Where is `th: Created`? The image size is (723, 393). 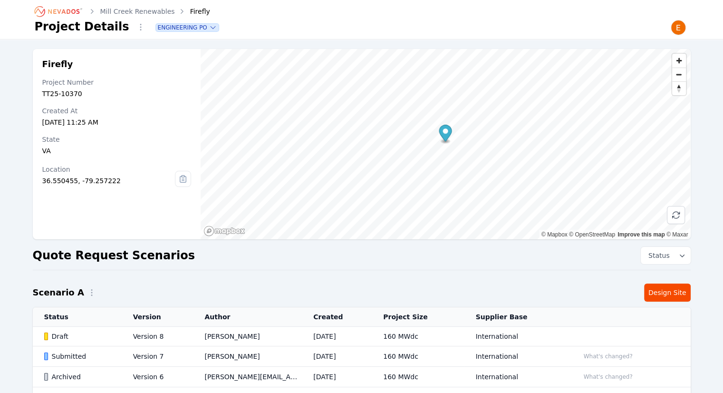
th: Created is located at coordinates (336, 316).